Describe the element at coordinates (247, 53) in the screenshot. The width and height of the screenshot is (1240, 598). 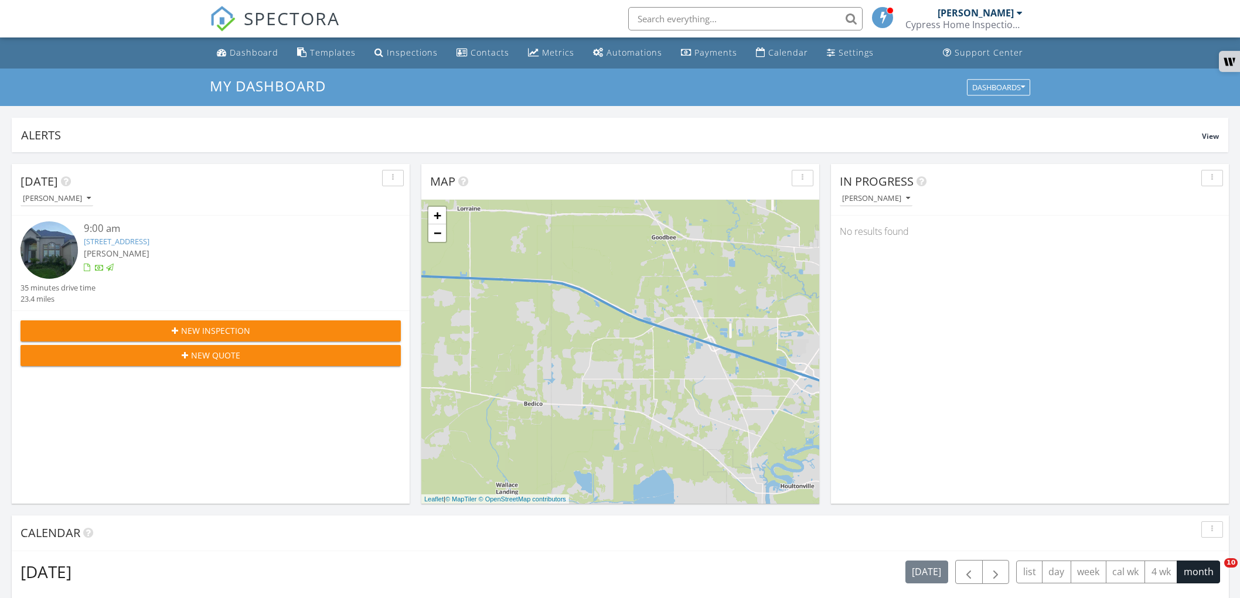
I see `a: Dashboard` at that location.